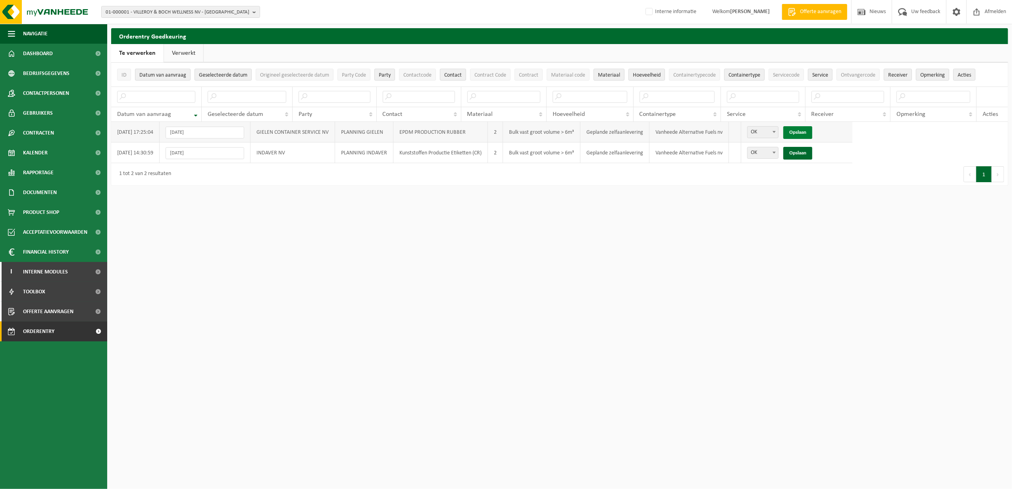 The height and width of the screenshot is (489, 1012). What do you see at coordinates (529, 75) in the screenshot?
I see `button: ContractContract: Activate to sort` at bounding box center [529, 75].